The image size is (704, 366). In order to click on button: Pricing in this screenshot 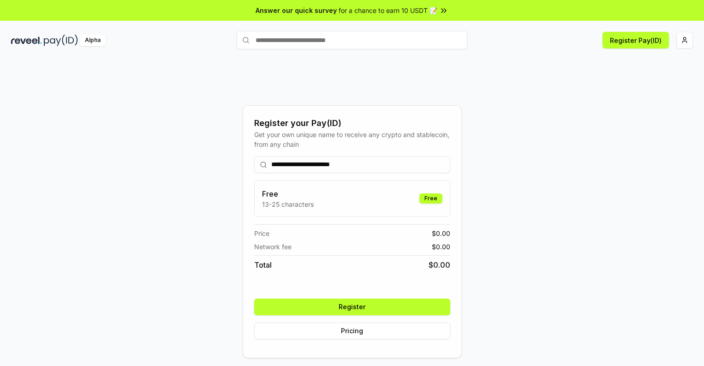, I will do `click(352, 331)`.